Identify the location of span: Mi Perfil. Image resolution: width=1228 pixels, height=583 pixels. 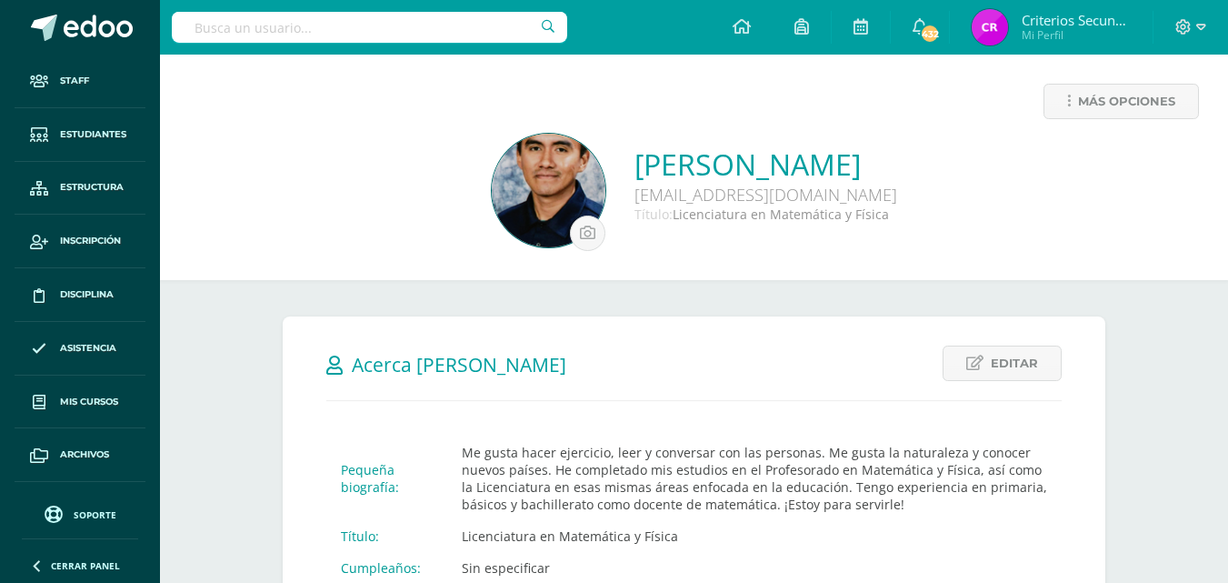
(1077, 35).